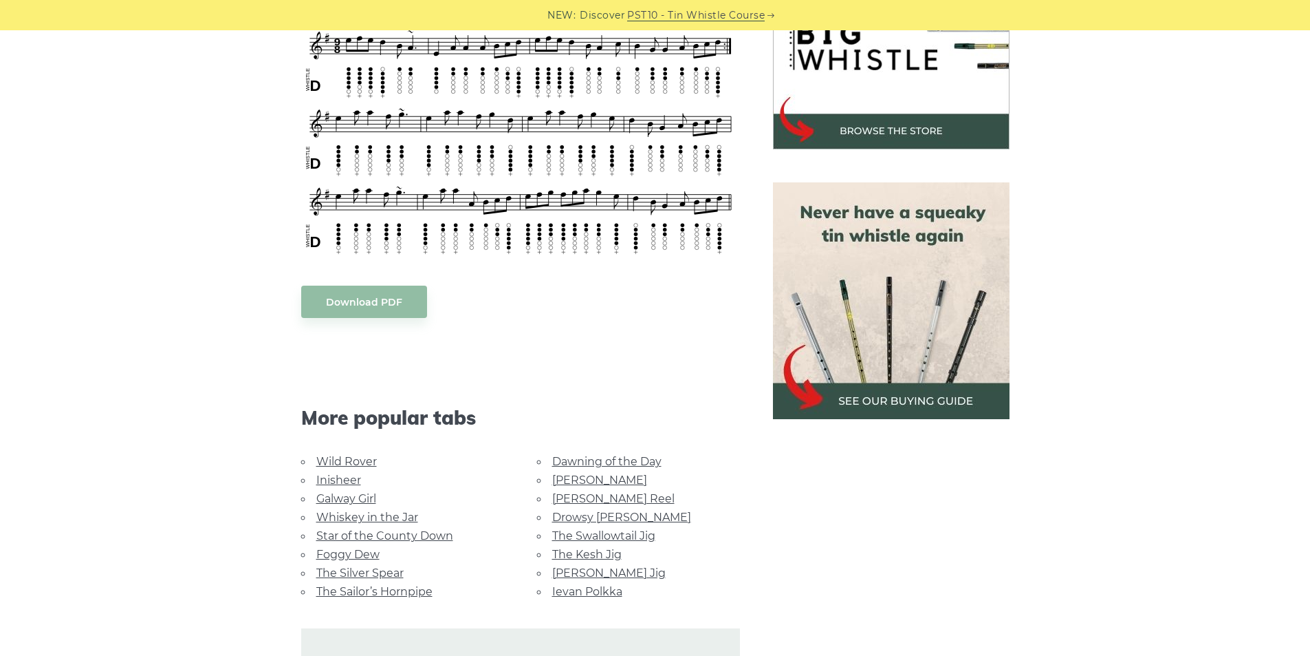 Image resolution: width=1310 pixels, height=656 pixels. What do you see at coordinates (338, 479) in the screenshot?
I see `a: Inisheer` at bounding box center [338, 479].